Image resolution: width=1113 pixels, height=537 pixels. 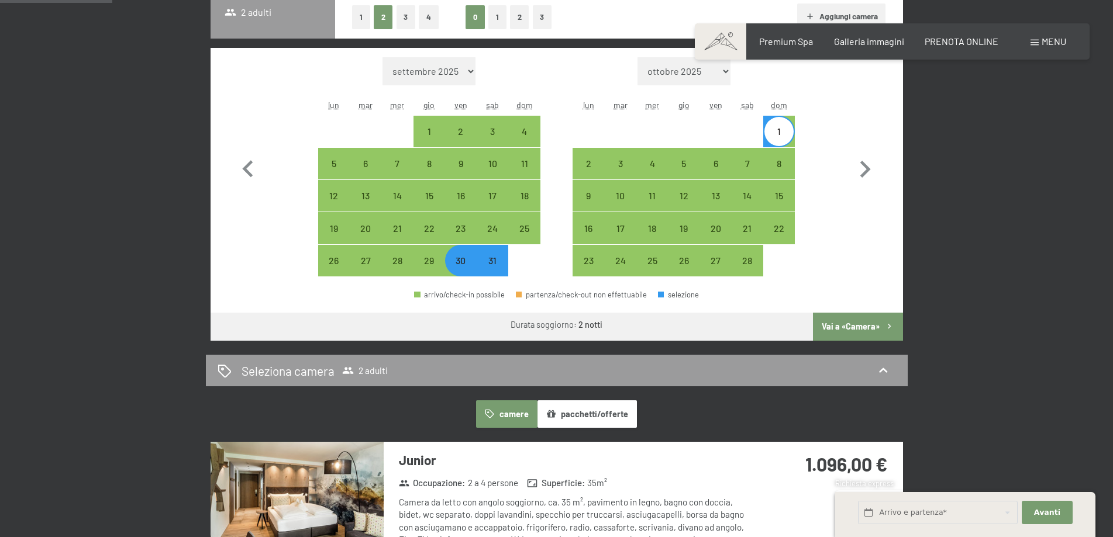 I want to click on div: Mon Jan 12 2026, so click(x=334, y=196).